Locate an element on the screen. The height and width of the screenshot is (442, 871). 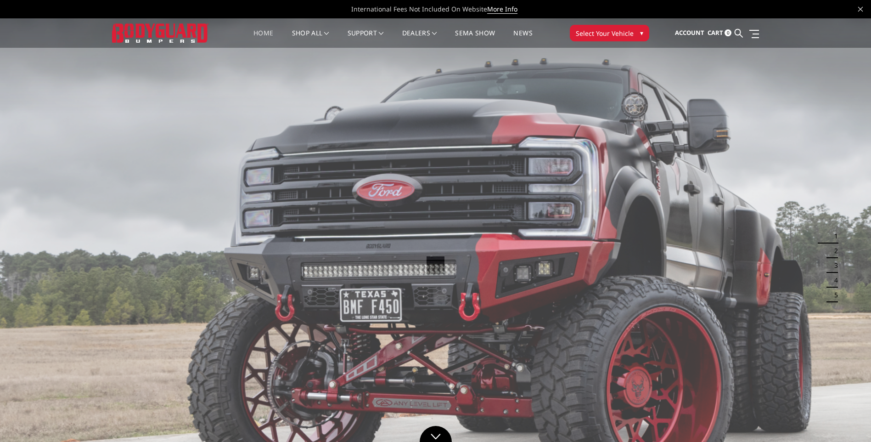
a: More Info is located at coordinates (502, 9).